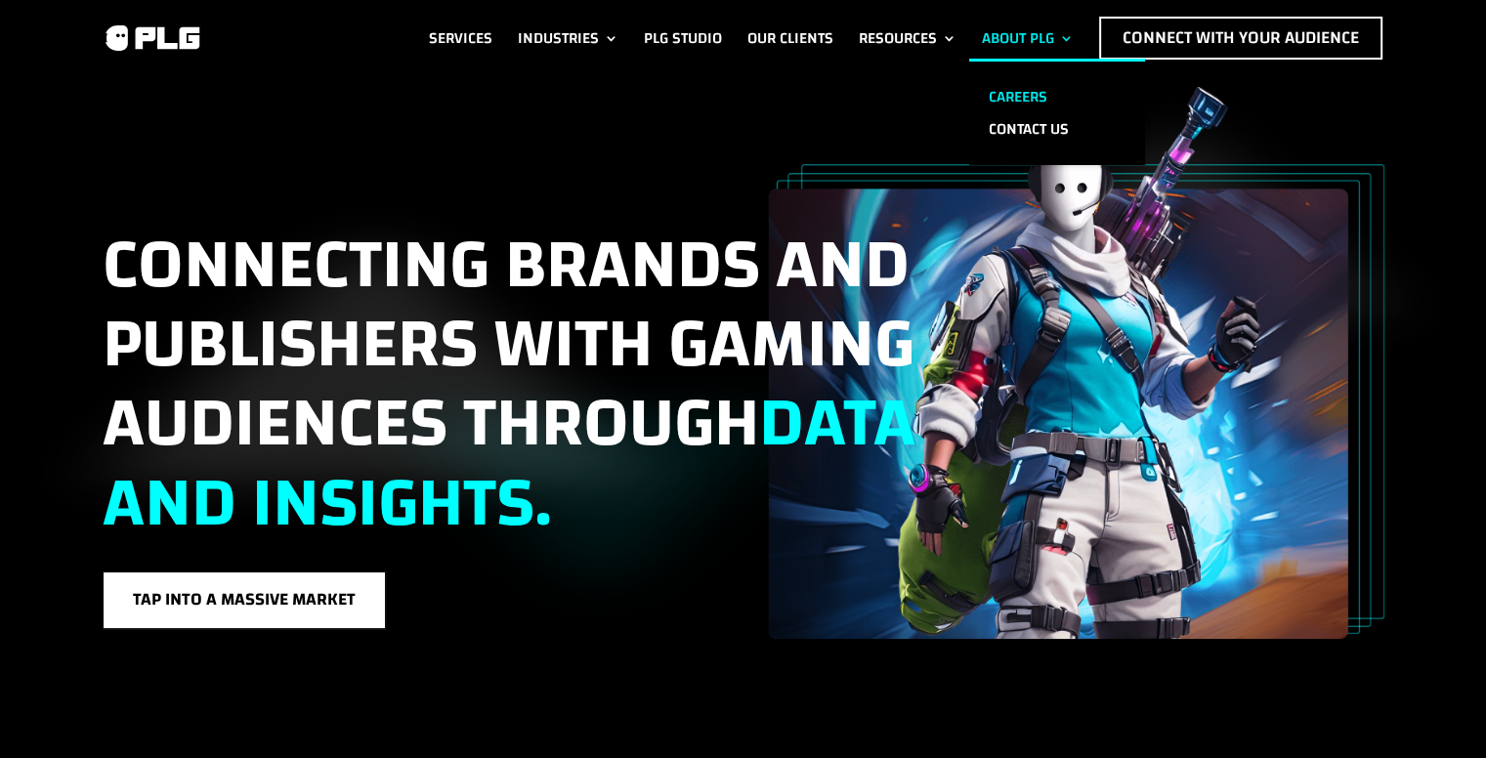 The height and width of the screenshot is (758, 1486). Describe the element at coordinates (1027, 38) in the screenshot. I see `a: About PLG` at that location.